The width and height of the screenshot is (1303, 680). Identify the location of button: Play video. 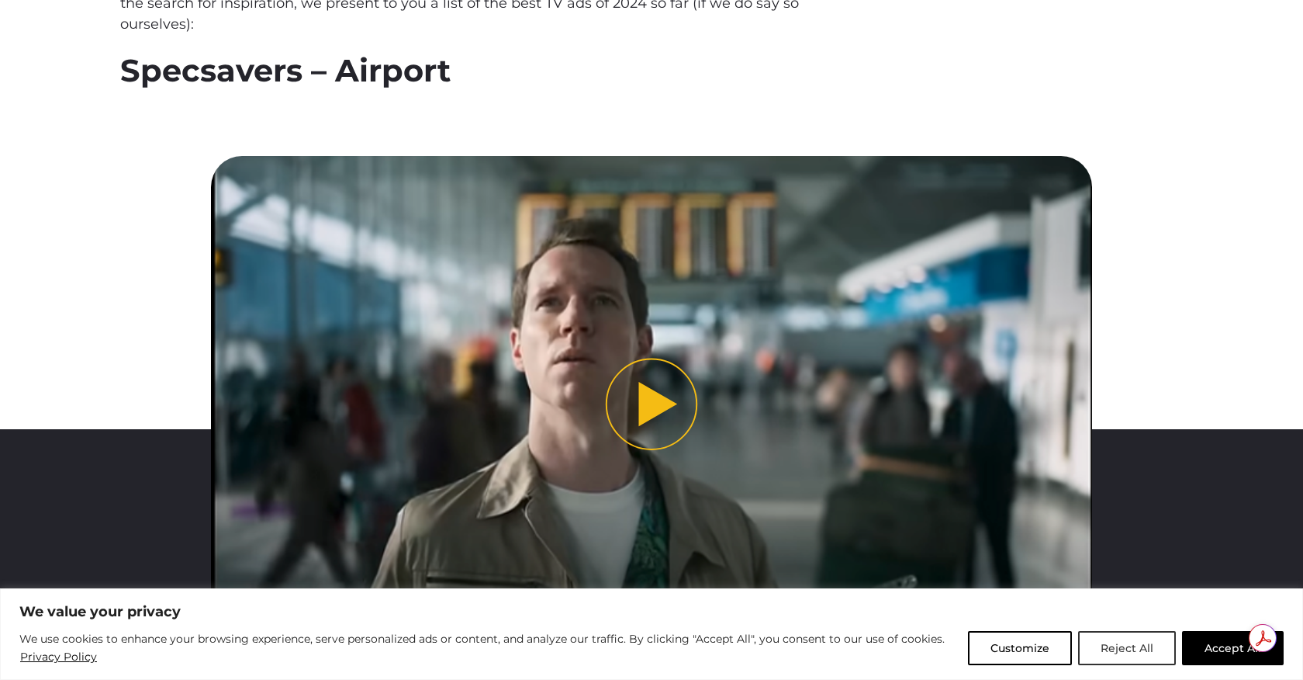
(652, 403).